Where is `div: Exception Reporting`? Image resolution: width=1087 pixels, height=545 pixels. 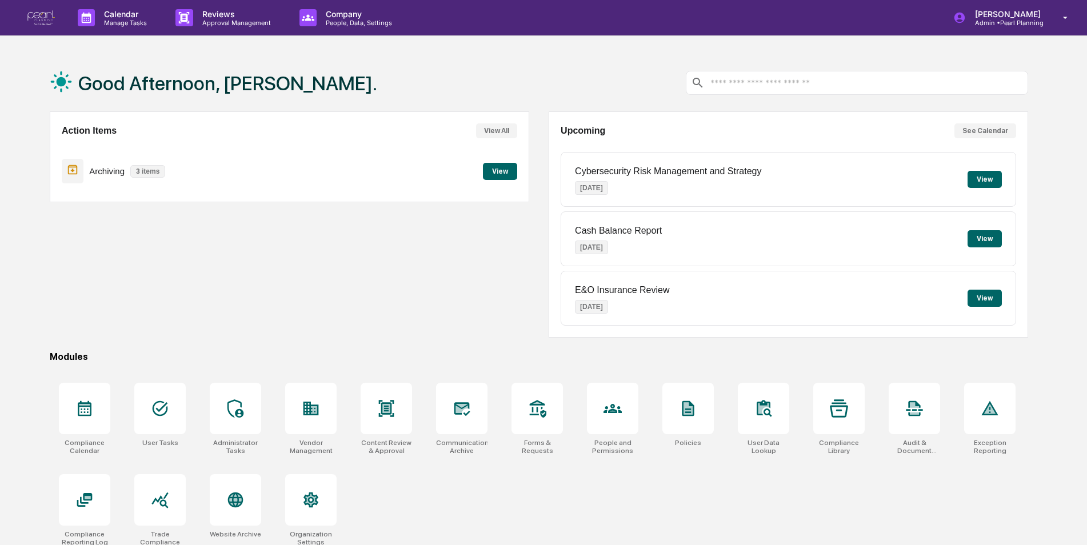 div: Exception Reporting is located at coordinates (990, 447).